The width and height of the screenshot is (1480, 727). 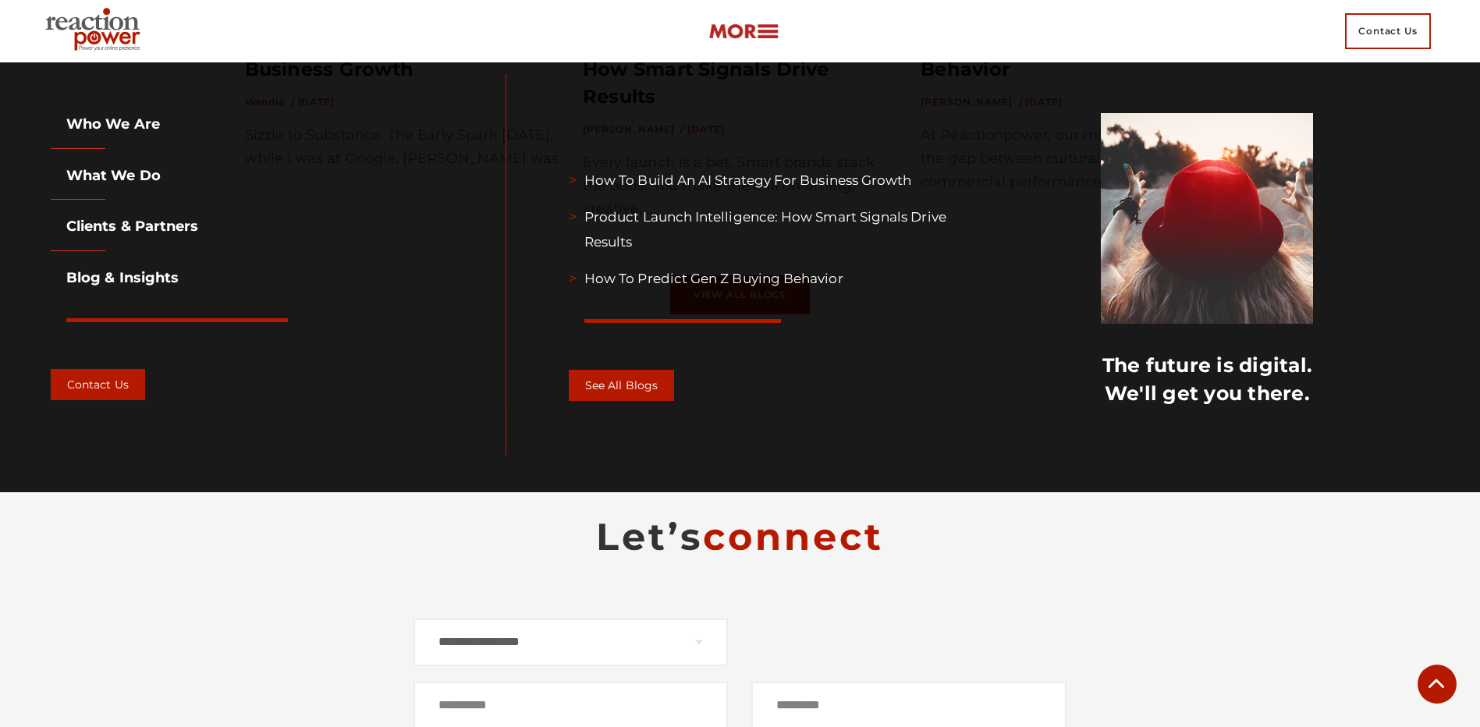 I want to click on a: Who we are, so click(x=105, y=124).